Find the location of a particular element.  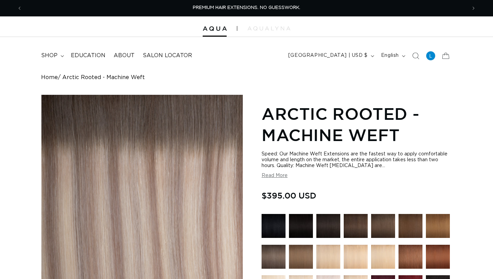

summary: shop is located at coordinates (52, 55).